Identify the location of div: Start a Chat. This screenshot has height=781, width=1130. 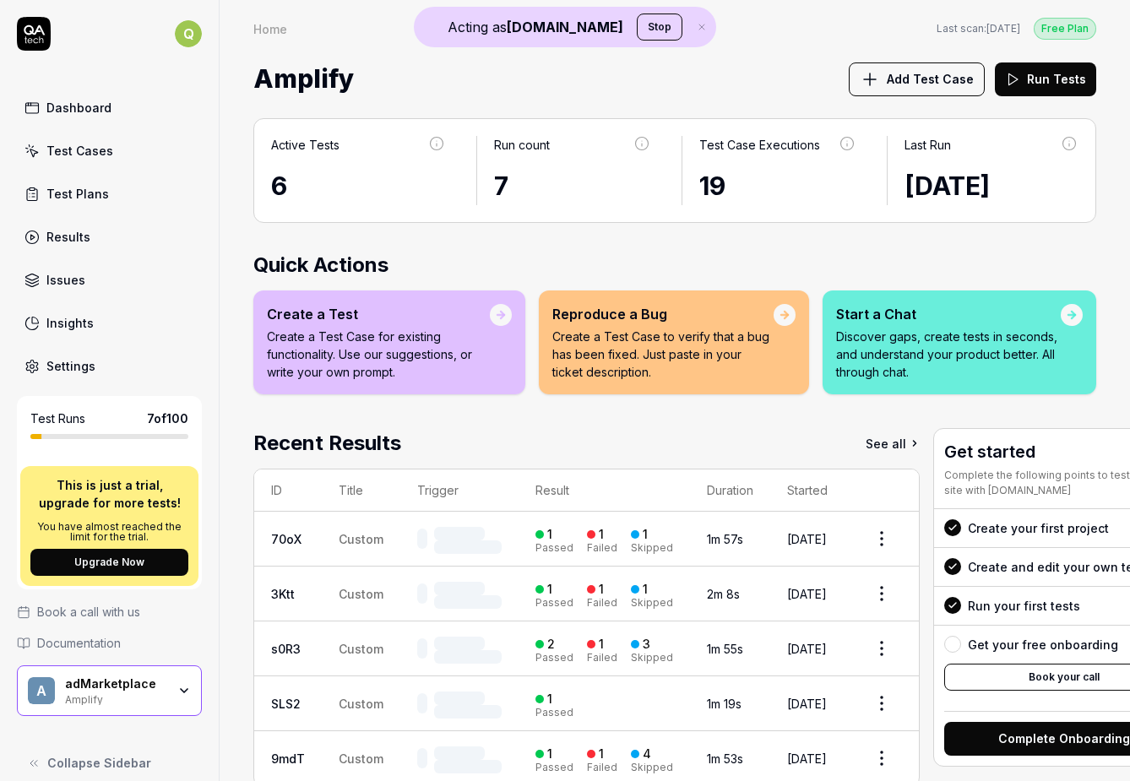
(949, 314).